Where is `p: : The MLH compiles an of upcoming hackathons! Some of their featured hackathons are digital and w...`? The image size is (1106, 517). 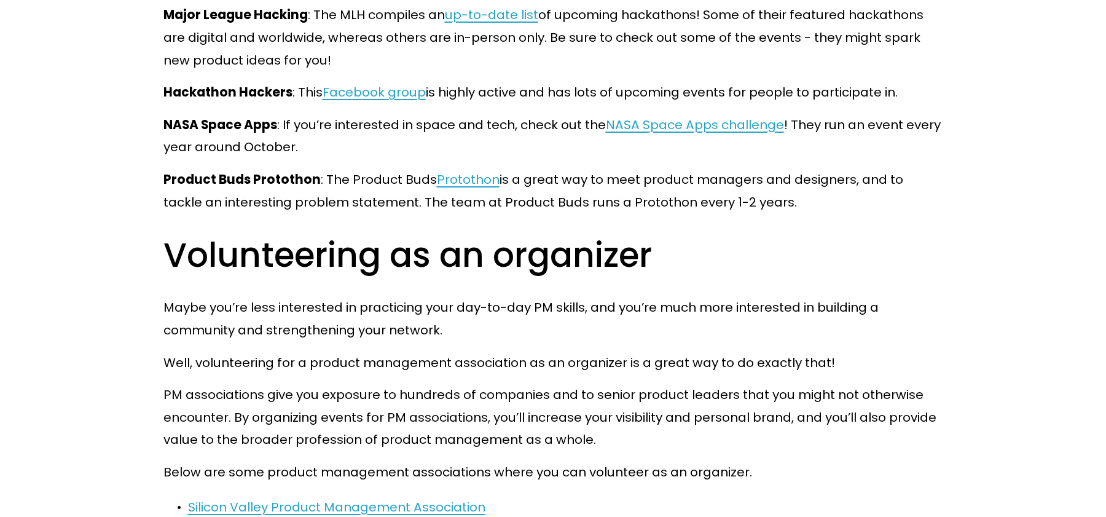
p: : The MLH compiles an of upcoming hackathons! Some of their featured hackathons are digital and w... is located at coordinates (553, 37).